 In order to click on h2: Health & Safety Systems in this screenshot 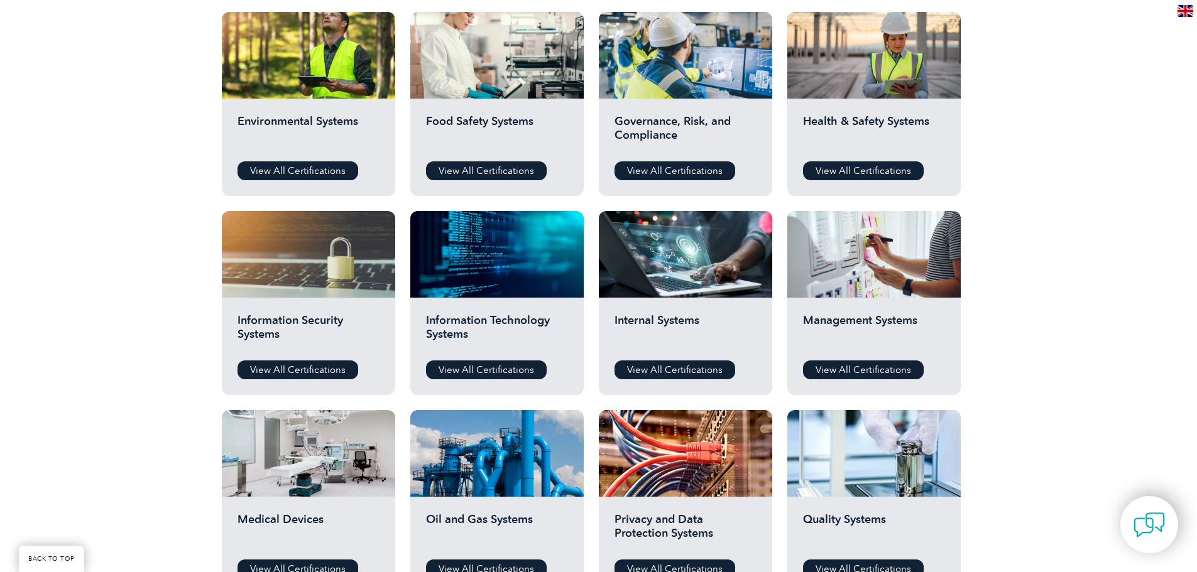, I will do `click(874, 133)`.